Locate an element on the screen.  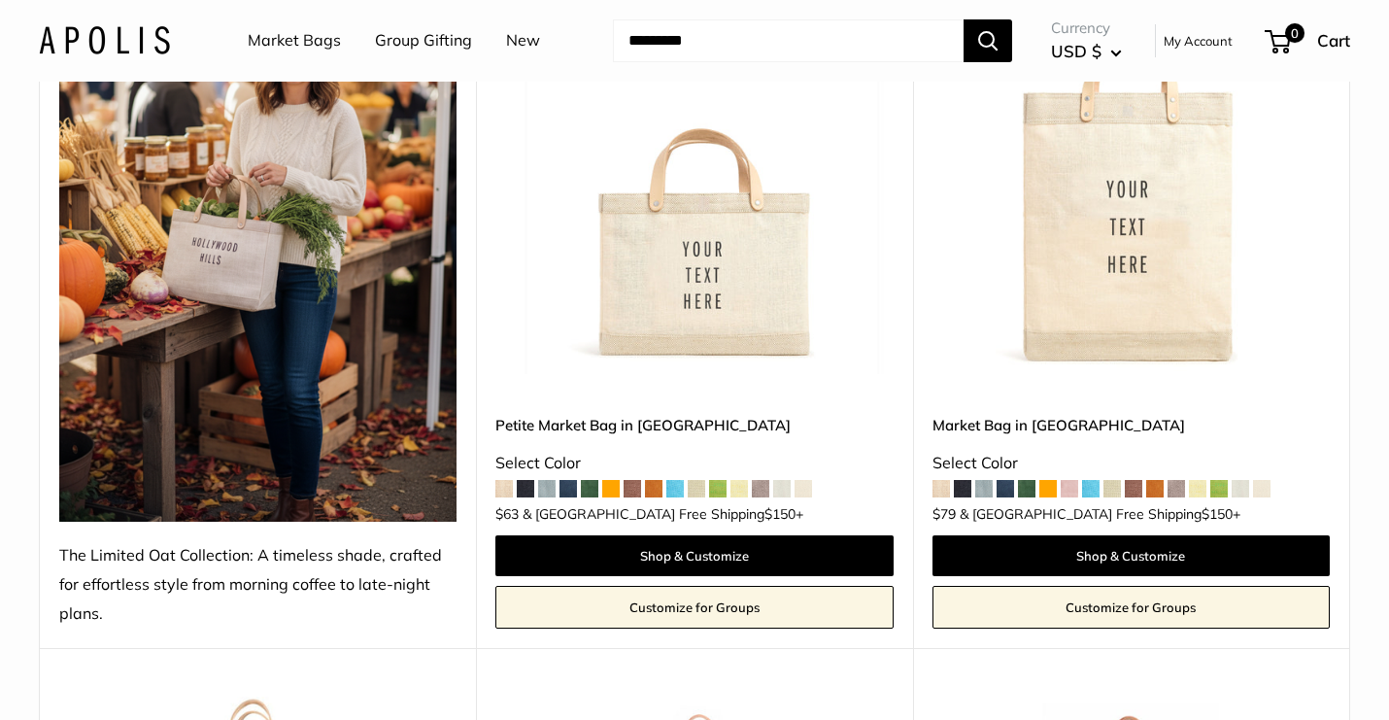
span: USD $ is located at coordinates (1076, 50).